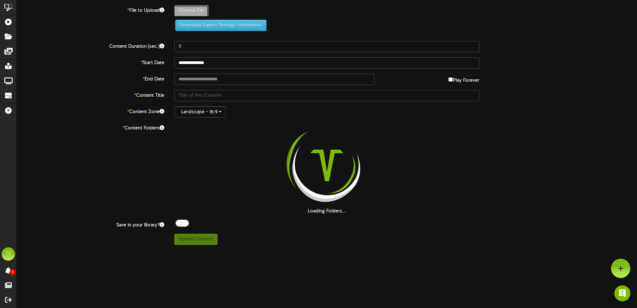 Image resolution: width=637 pixels, height=308 pixels. I want to click on label: File to Upload, so click(90, 9).